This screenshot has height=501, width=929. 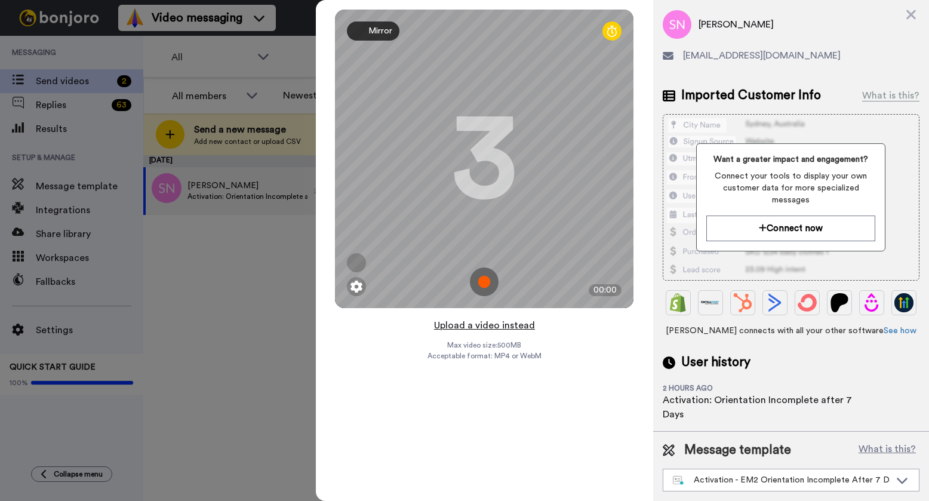 I want to click on span: Want a greater impact and engagement?, so click(x=790, y=159).